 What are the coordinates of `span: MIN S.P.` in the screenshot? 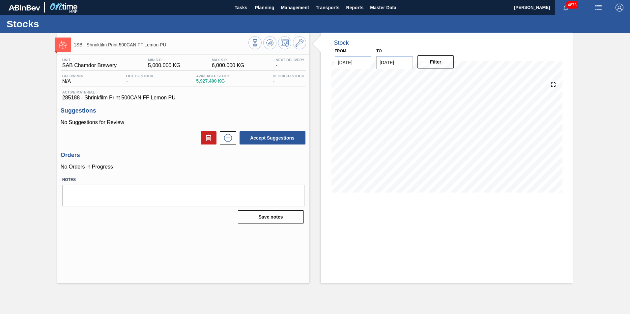 It's located at (164, 60).